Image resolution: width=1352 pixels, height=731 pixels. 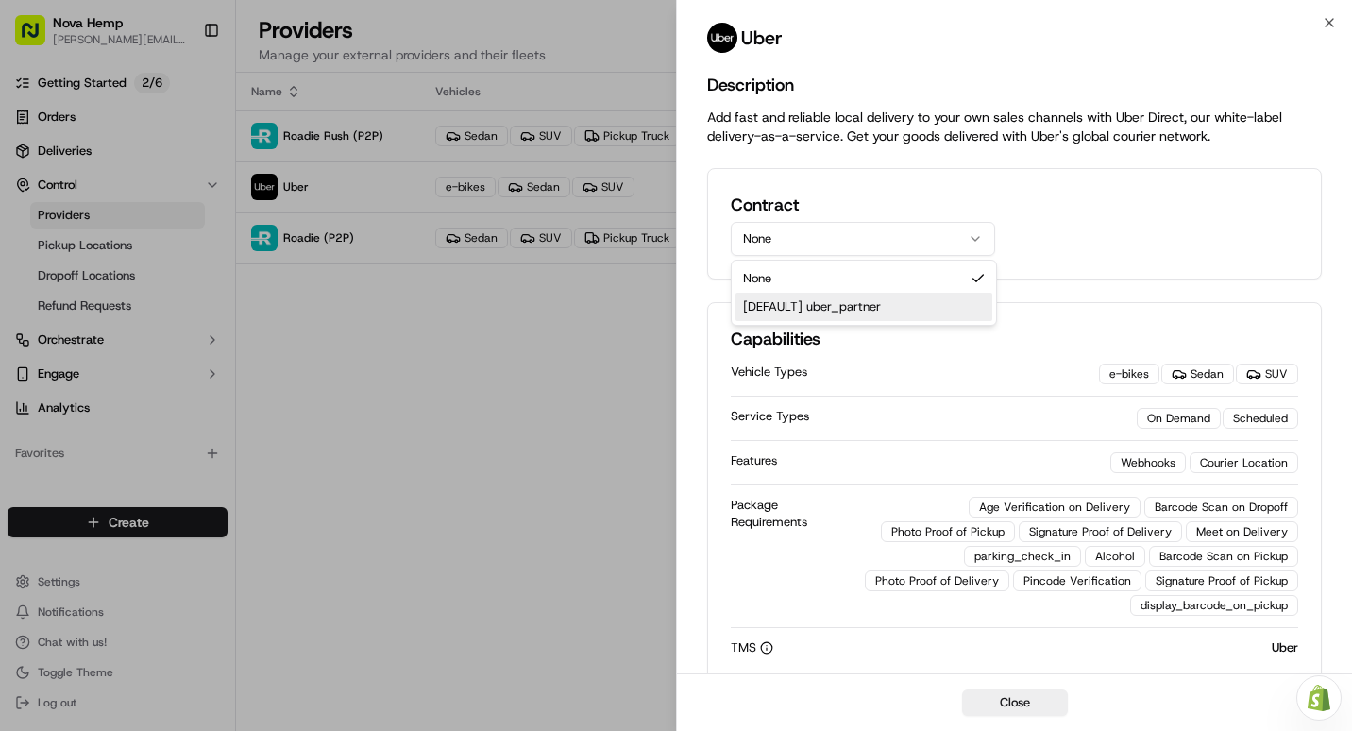 I want to click on span: Knowledge Base, so click(x=91, y=283).